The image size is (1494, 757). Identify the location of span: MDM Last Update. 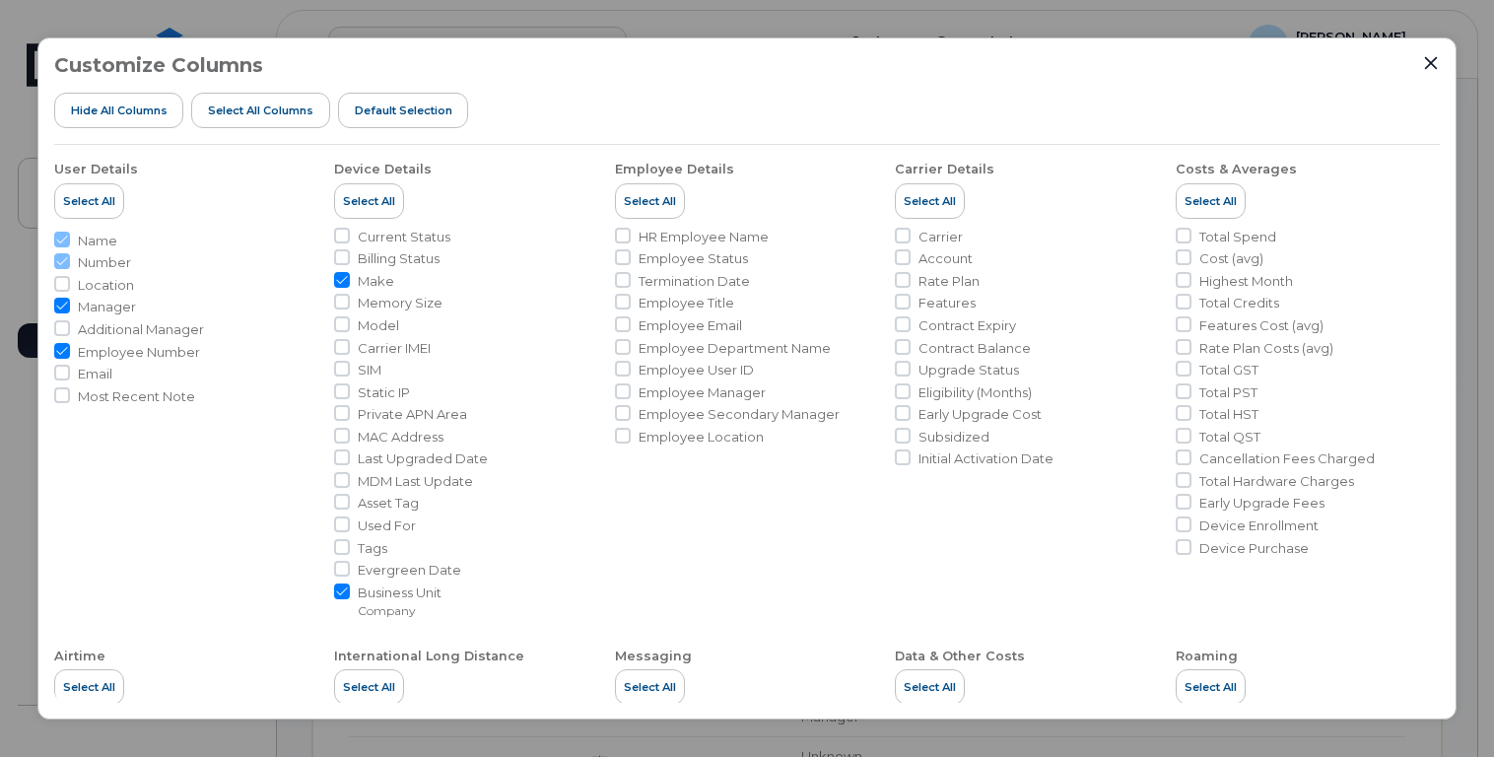
(415, 481).